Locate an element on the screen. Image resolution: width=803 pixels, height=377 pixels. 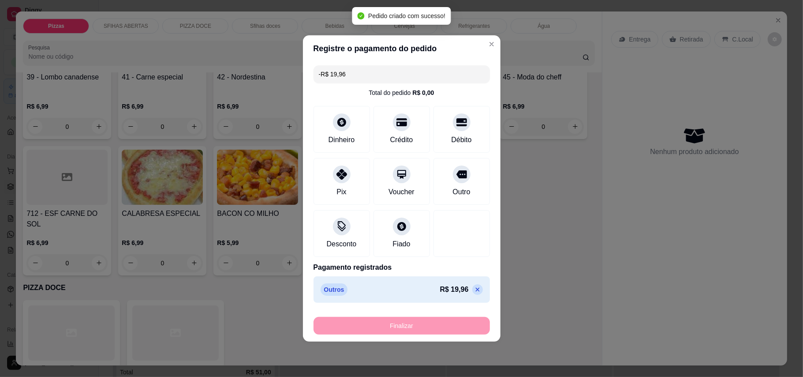
p: Pagamento registrados is located at coordinates (402, 267).